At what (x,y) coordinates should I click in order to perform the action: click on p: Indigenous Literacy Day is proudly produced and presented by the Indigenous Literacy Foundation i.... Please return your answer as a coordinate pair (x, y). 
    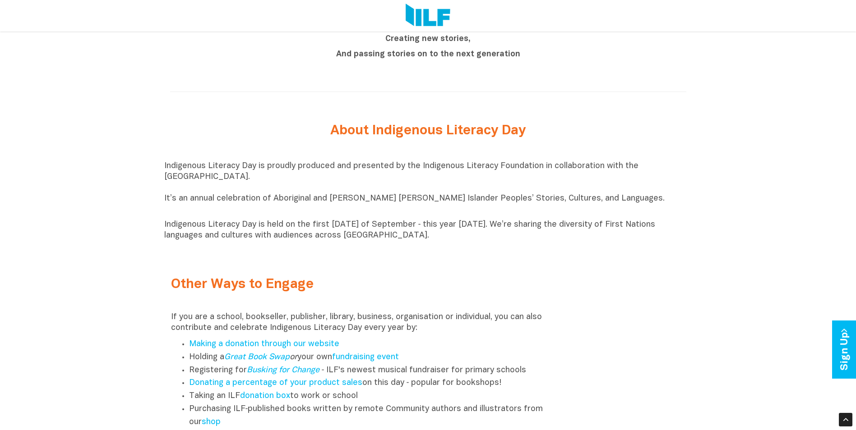
    Looking at the image, I should click on (428, 188).